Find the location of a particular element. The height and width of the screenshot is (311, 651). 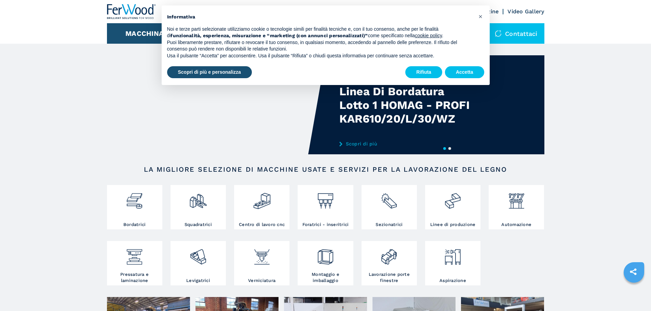

a: Scopri di più is located at coordinates (407, 144).